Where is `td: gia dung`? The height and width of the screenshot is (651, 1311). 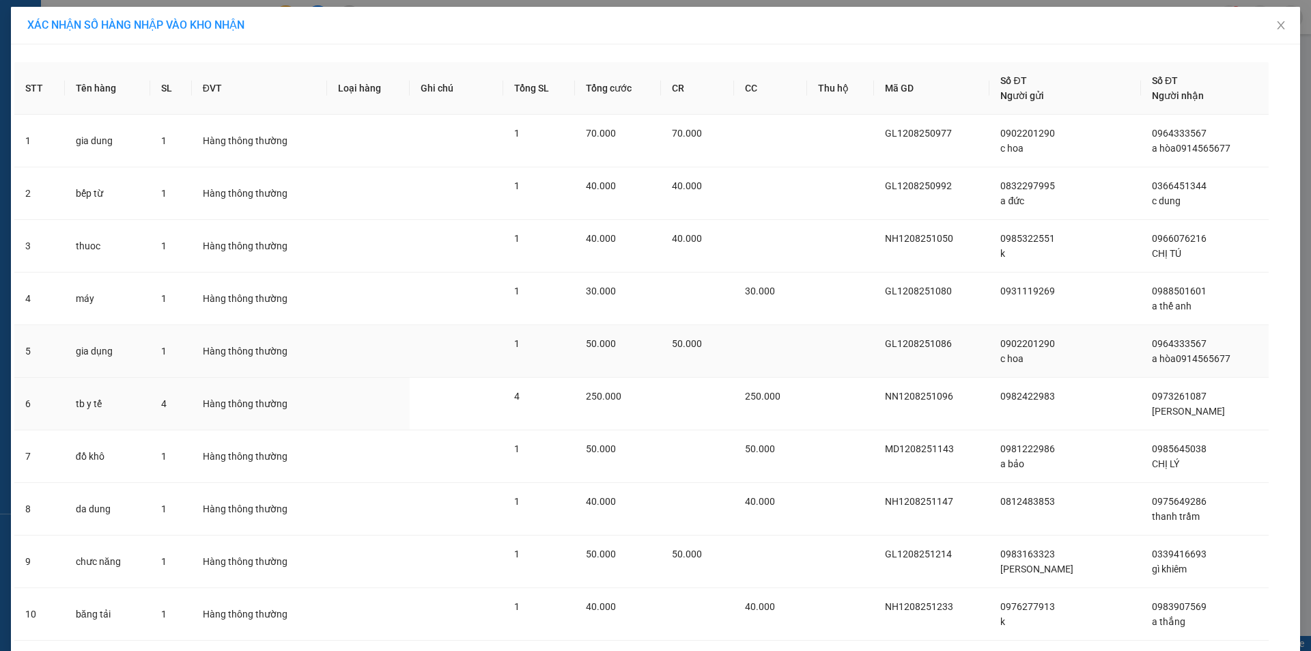
td: gia dung is located at coordinates (107, 141).